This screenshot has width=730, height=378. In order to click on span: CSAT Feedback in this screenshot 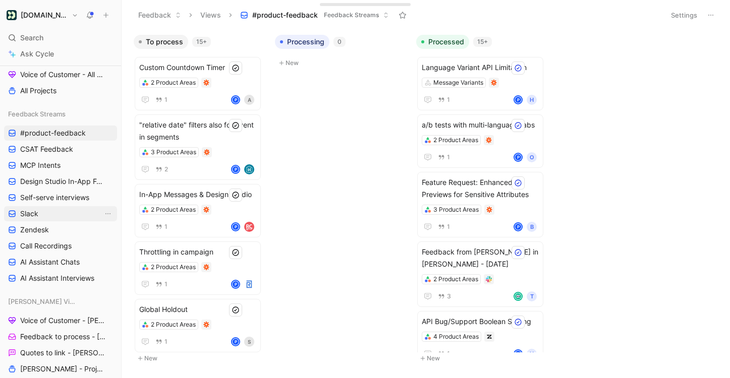, I will do `click(46, 149)`.